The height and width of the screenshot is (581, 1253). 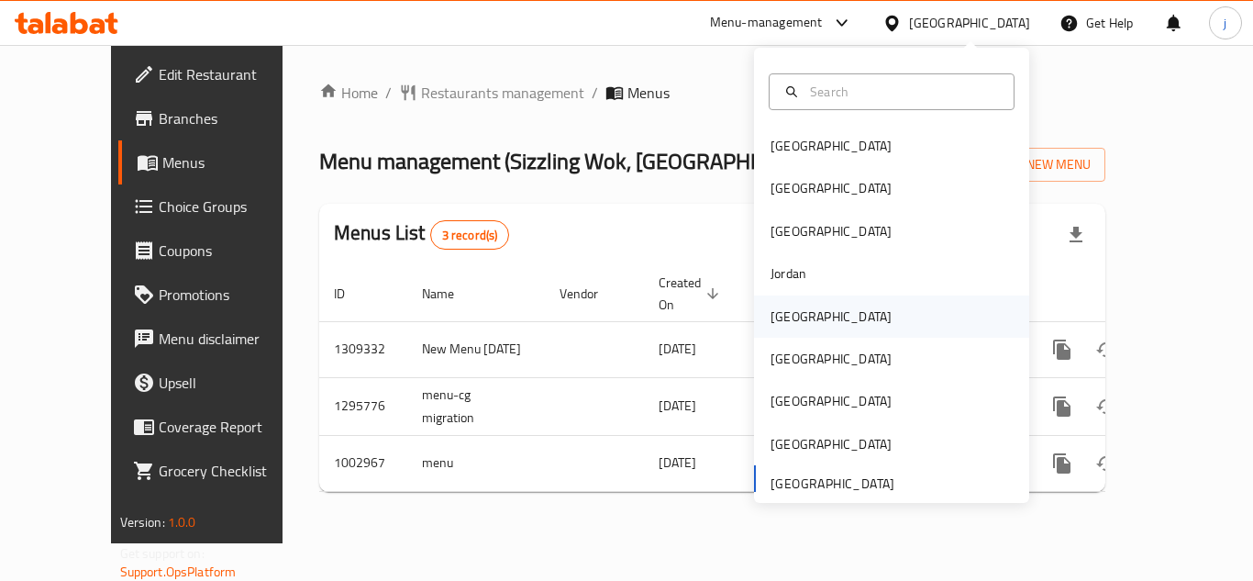 What do you see at coordinates (219, 383) in the screenshot?
I see `a: Upsell` at bounding box center [219, 383].